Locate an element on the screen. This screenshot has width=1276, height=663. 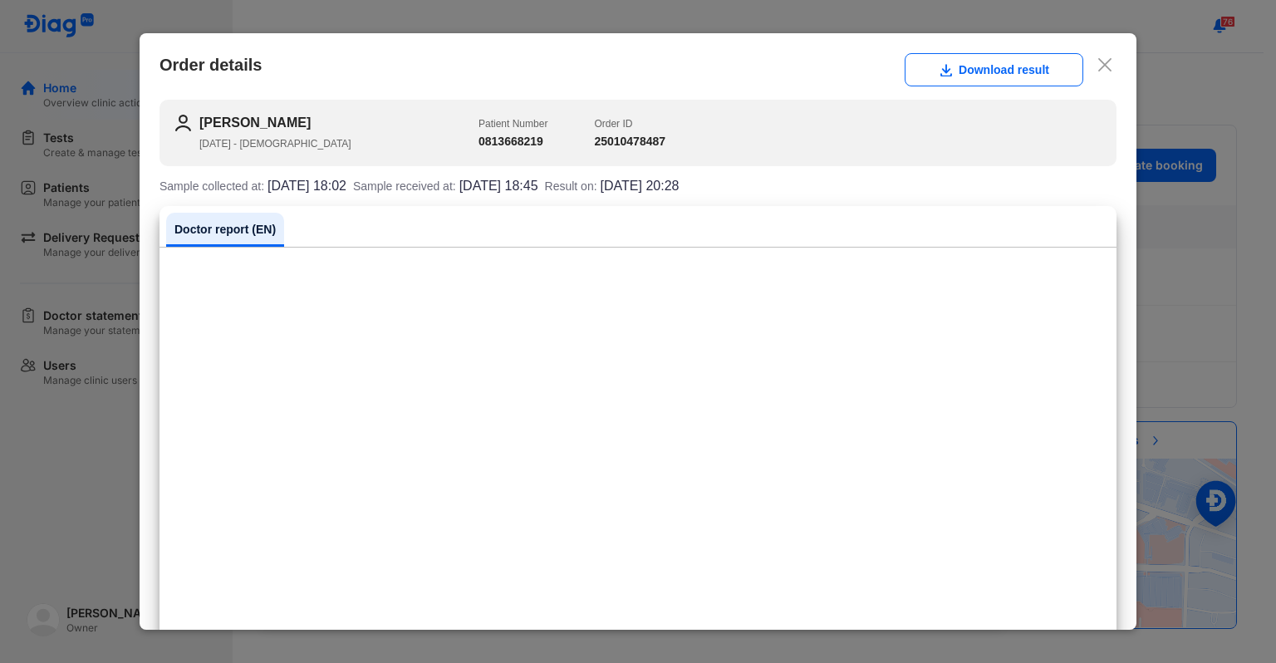
h3: 25010478487 is located at coordinates (630, 141).